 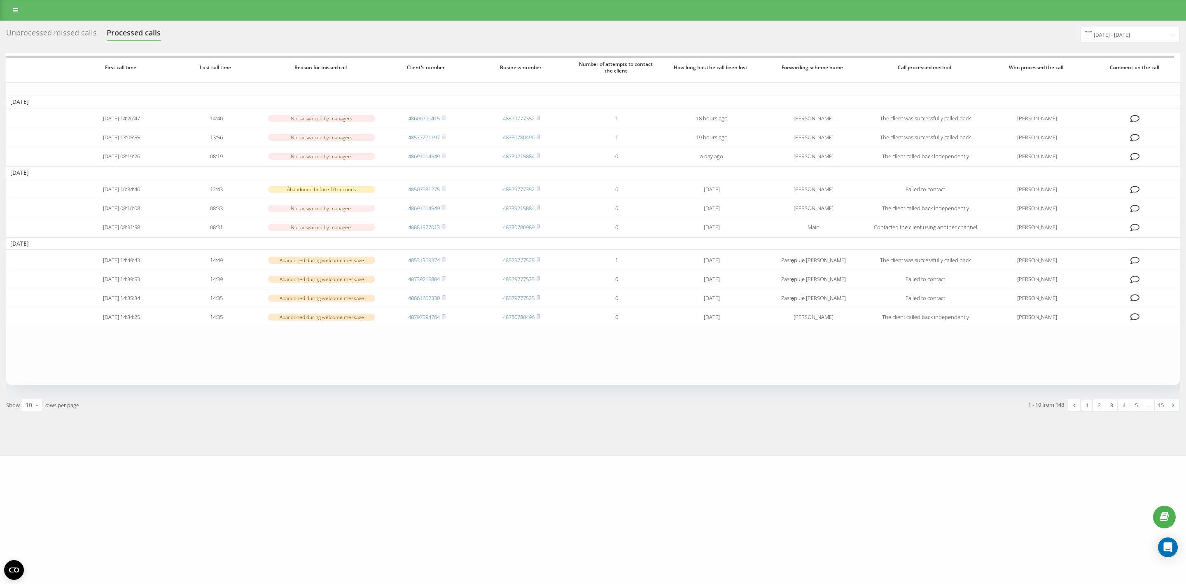 What do you see at coordinates (29, 405) in the screenshot?
I see `div: 10` at bounding box center [29, 405].